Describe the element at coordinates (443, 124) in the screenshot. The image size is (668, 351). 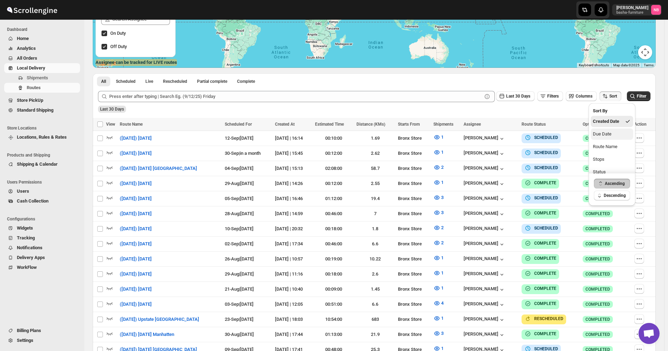
I see `span: Shipments` at that location.